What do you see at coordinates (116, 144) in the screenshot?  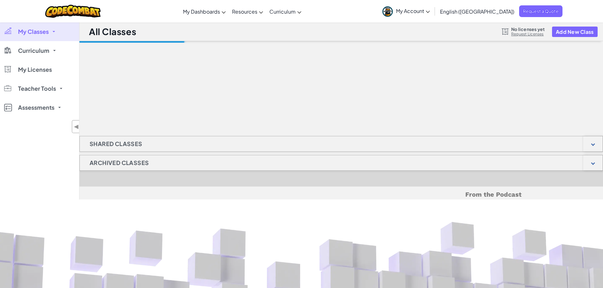 I see `h1: Shared Classes` at bounding box center [116, 144].